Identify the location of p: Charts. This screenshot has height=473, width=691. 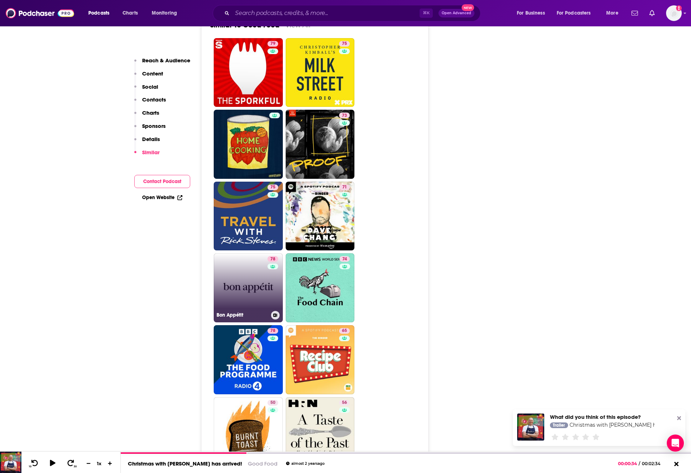
(151, 113).